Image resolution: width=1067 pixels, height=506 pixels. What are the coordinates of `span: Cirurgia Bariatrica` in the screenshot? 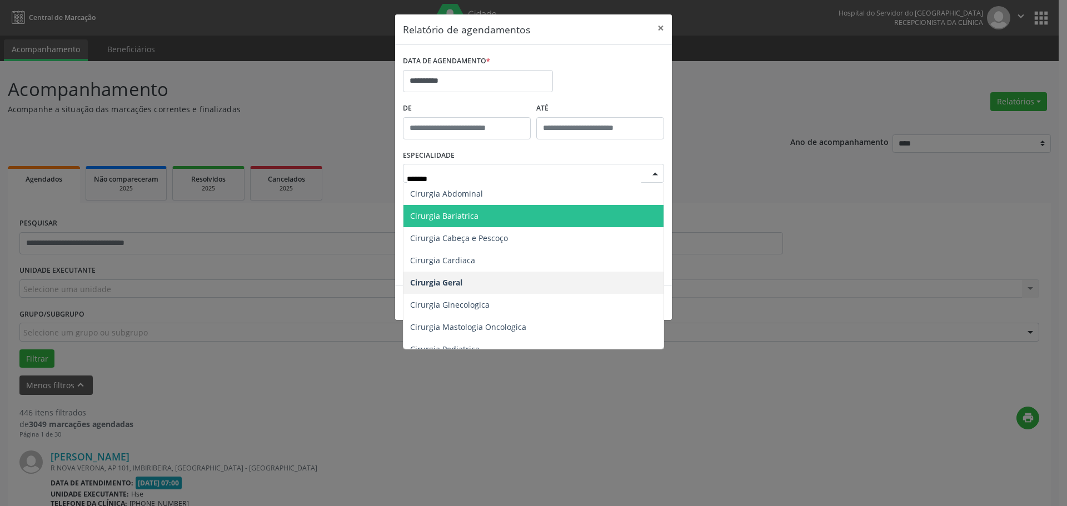 It's located at (444, 216).